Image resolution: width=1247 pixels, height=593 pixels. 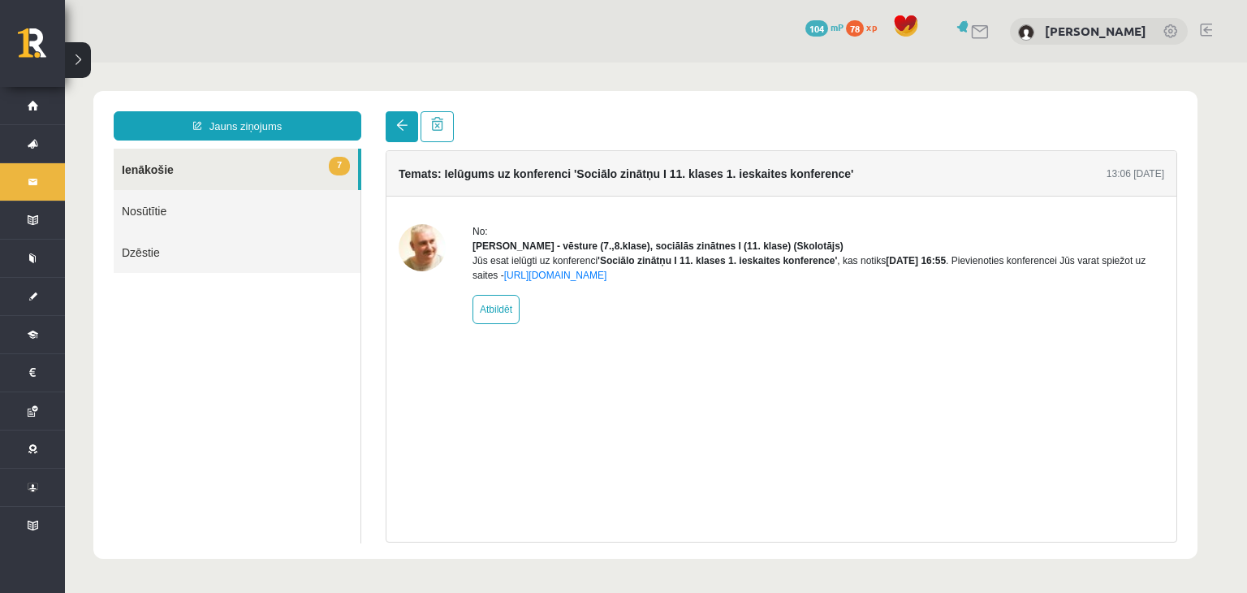 What do you see at coordinates (41, 49) in the screenshot?
I see `a: Rīgas 1. Tālmācības vidusskola` at bounding box center [41, 49].